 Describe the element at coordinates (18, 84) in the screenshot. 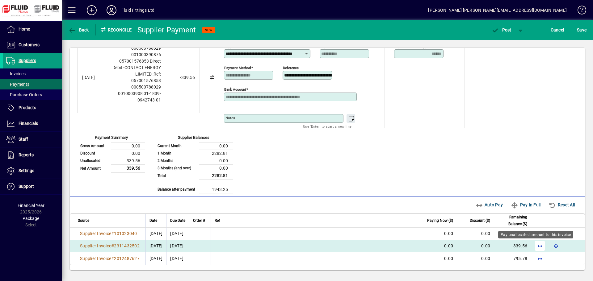

I see `span: Payments` at that location.